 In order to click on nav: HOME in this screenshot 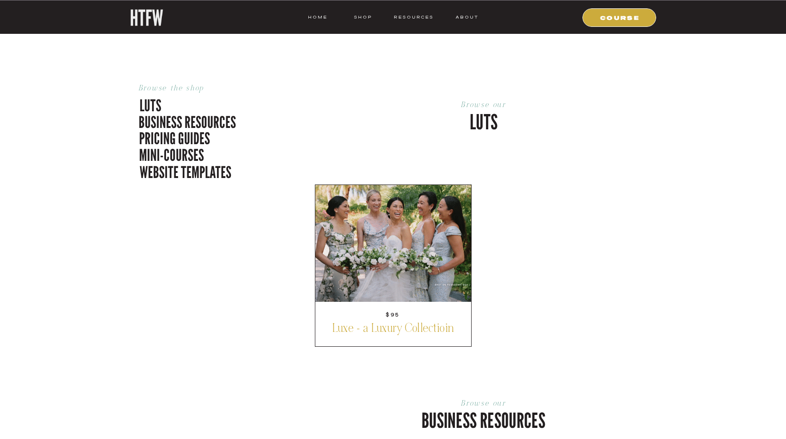, I will do `click(317, 17)`.